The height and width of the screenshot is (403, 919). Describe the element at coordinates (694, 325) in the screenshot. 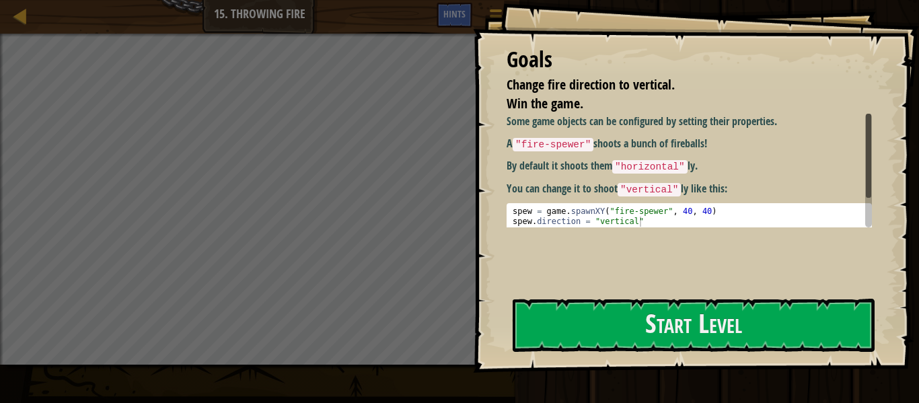

I see `button: Start Level` at that location.